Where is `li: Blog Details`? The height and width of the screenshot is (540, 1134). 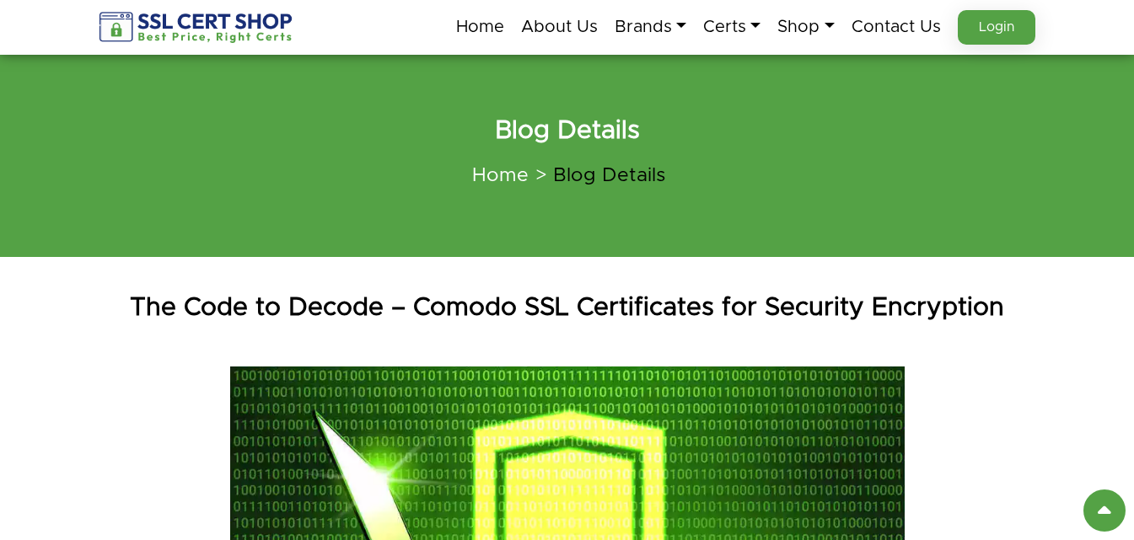
li: Blog Details is located at coordinates (597, 176).